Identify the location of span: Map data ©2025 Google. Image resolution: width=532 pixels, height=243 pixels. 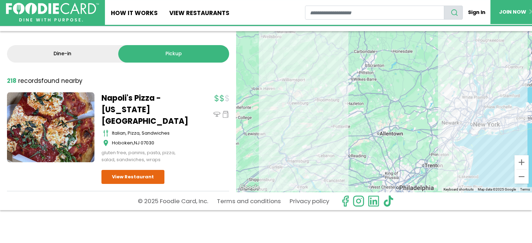
(496, 189).